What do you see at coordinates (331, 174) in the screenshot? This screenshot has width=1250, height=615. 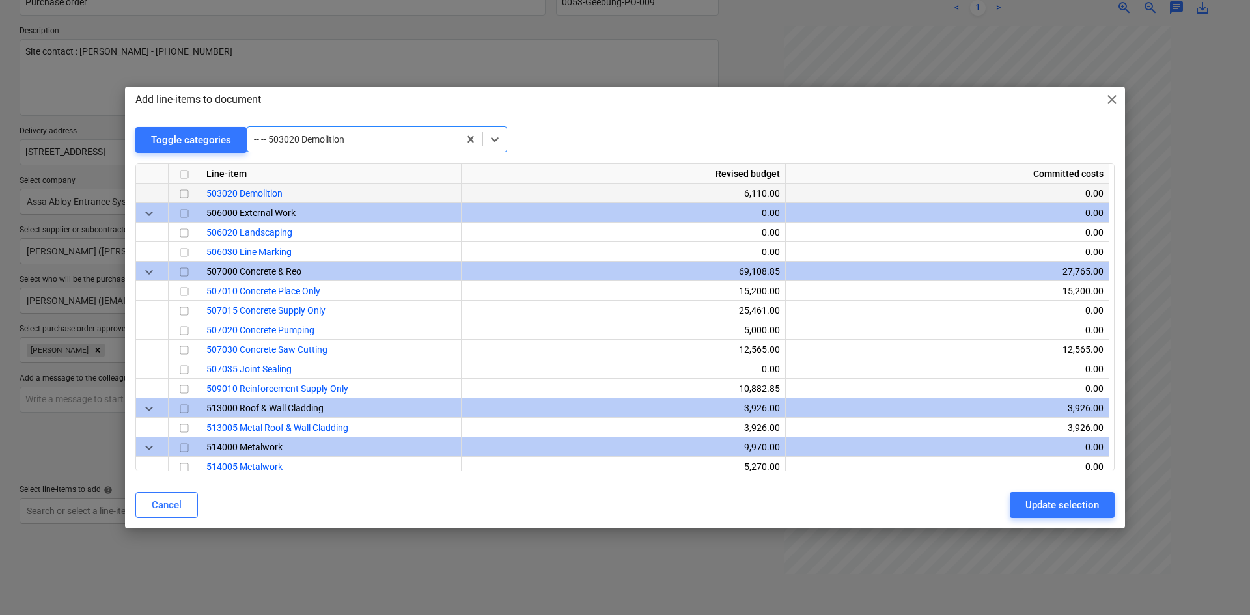 I see `div: Line-item` at bounding box center [331, 174].